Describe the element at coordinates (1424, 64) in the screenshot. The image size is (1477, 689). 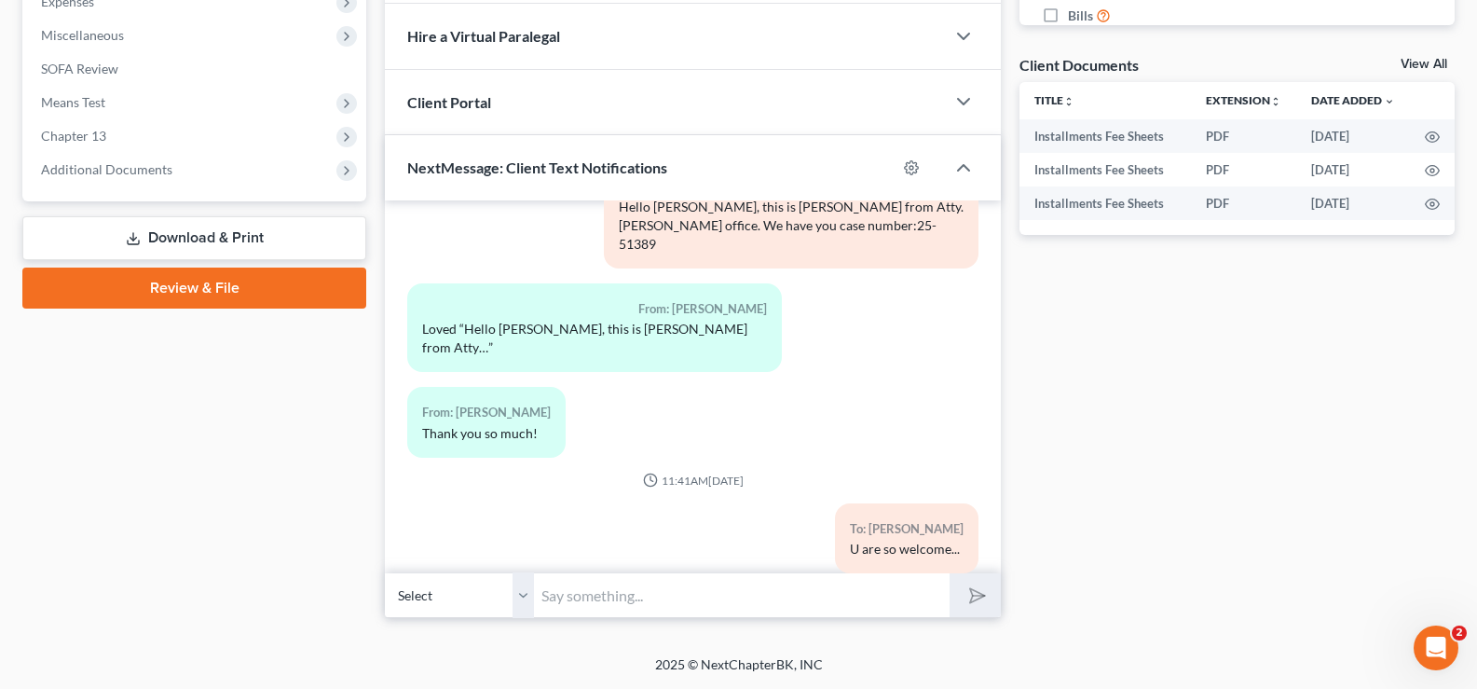
I see `a: View All` at that location.